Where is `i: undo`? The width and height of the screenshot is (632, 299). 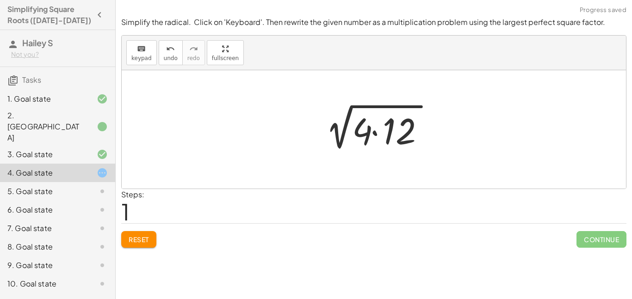 i: undo is located at coordinates (170, 49).